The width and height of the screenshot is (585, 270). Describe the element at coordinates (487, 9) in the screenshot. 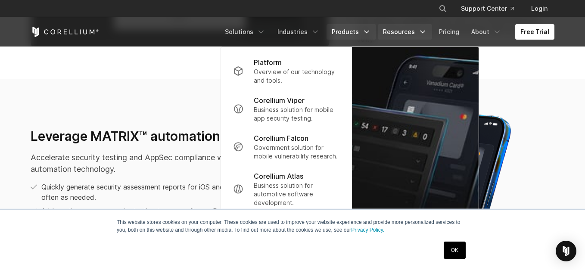

I see `a: Support Center` at that location.